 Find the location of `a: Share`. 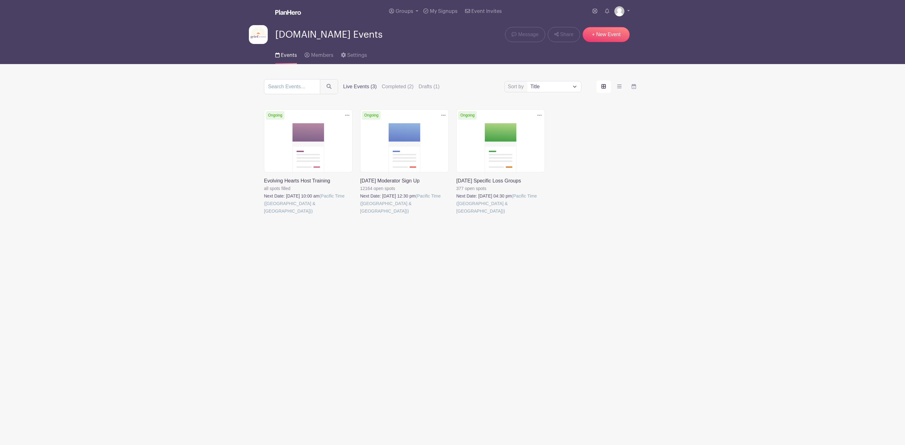

a: Share is located at coordinates (564, 35).